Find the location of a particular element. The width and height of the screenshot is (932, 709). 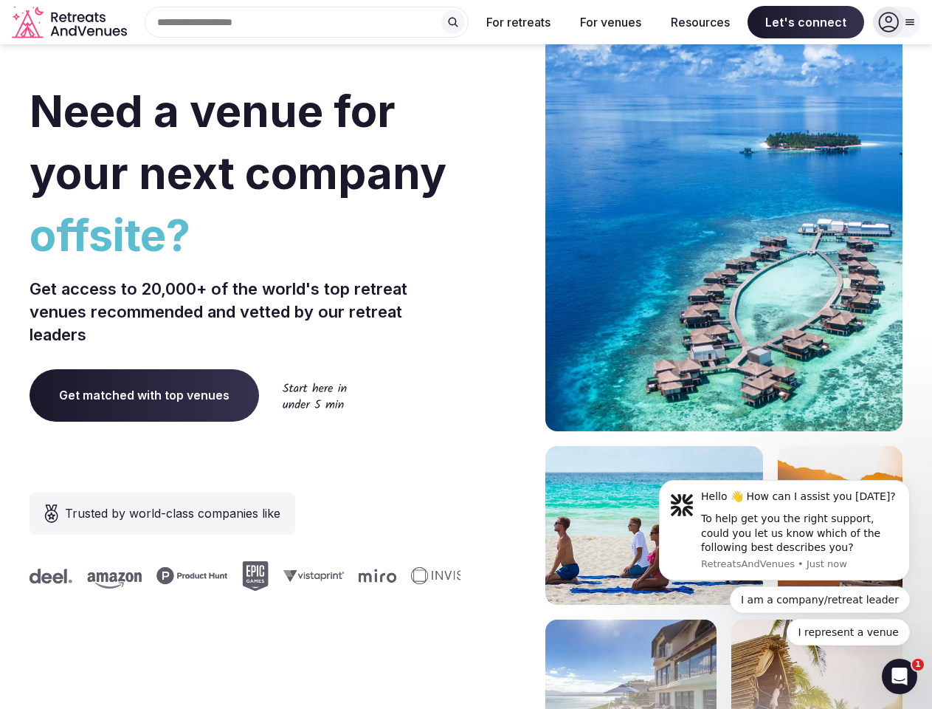

button: For venues is located at coordinates (610, 22).